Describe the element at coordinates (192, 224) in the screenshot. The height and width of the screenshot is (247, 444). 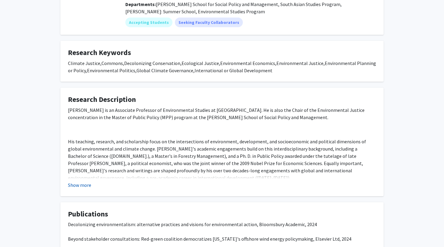
I see `span: Decolonizing environmentalism: alternative practices and visions for environmental action, Blooms...` at that location.